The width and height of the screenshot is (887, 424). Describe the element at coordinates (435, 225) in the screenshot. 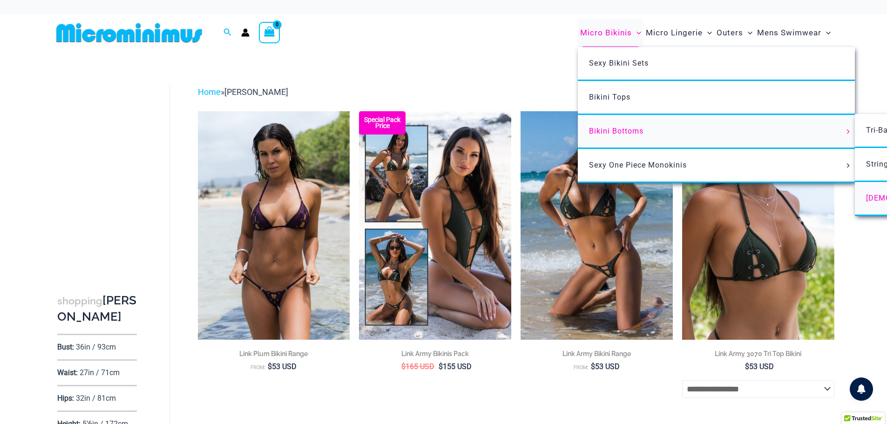

I see `a: Link Army Pack Link Army 3070 Tri Top 2031 Cheeky 06Link Army 3070 Tri Top 2031 Cheeky 06` at that location.